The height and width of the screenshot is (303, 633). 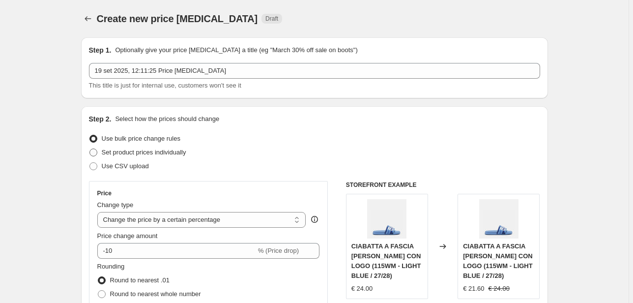 What do you see at coordinates (474, 289) in the screenshot?
I see `div: € 21.60` at bounding box center [474, 289].